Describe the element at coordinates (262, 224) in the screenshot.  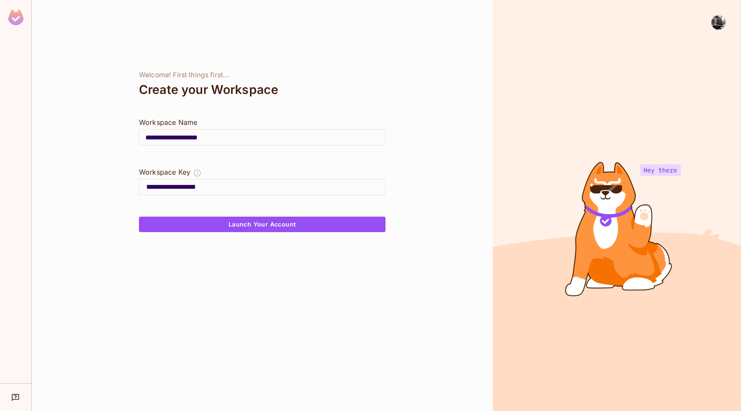
I see `button: Launch Your Account` at that location.